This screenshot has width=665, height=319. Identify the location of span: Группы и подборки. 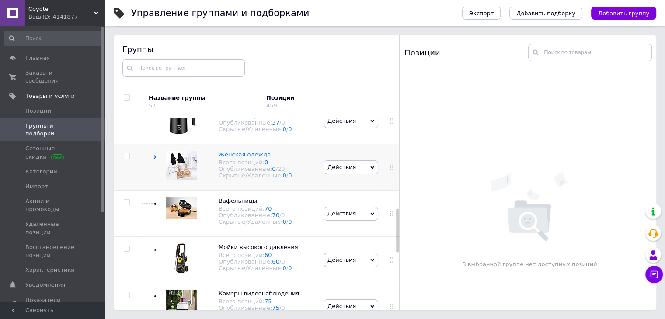
(53, 130).